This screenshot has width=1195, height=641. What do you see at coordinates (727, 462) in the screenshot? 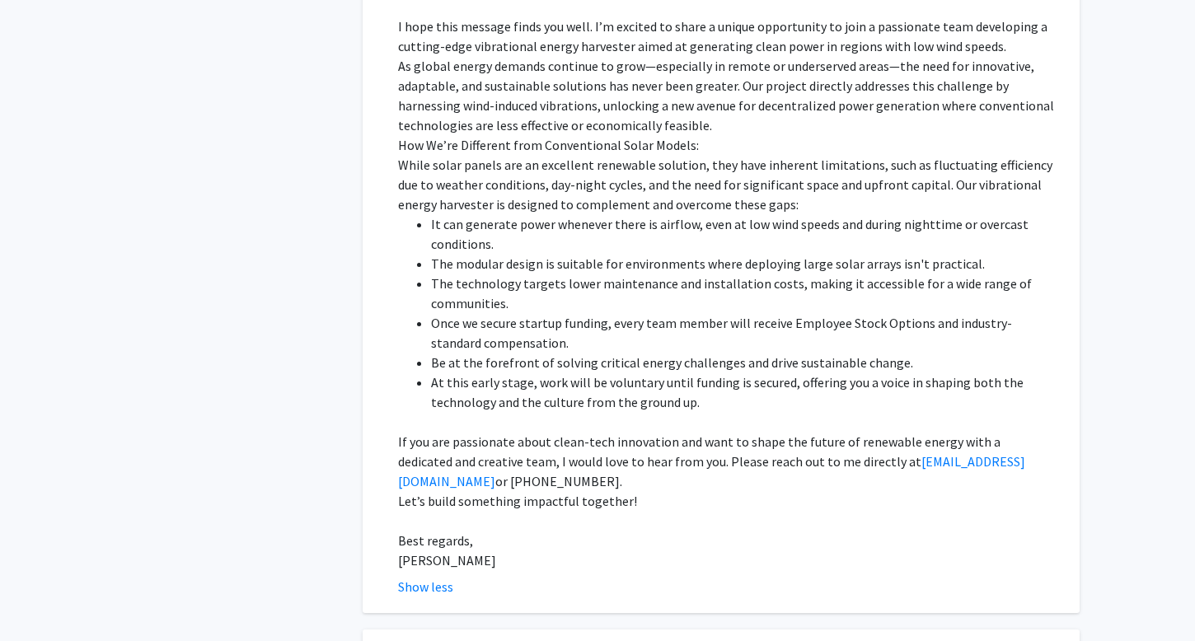
I see `p: If you are passionate about clean-tech innovation and want to shape the future of renewable energ...` at bounding box center [727, 462].